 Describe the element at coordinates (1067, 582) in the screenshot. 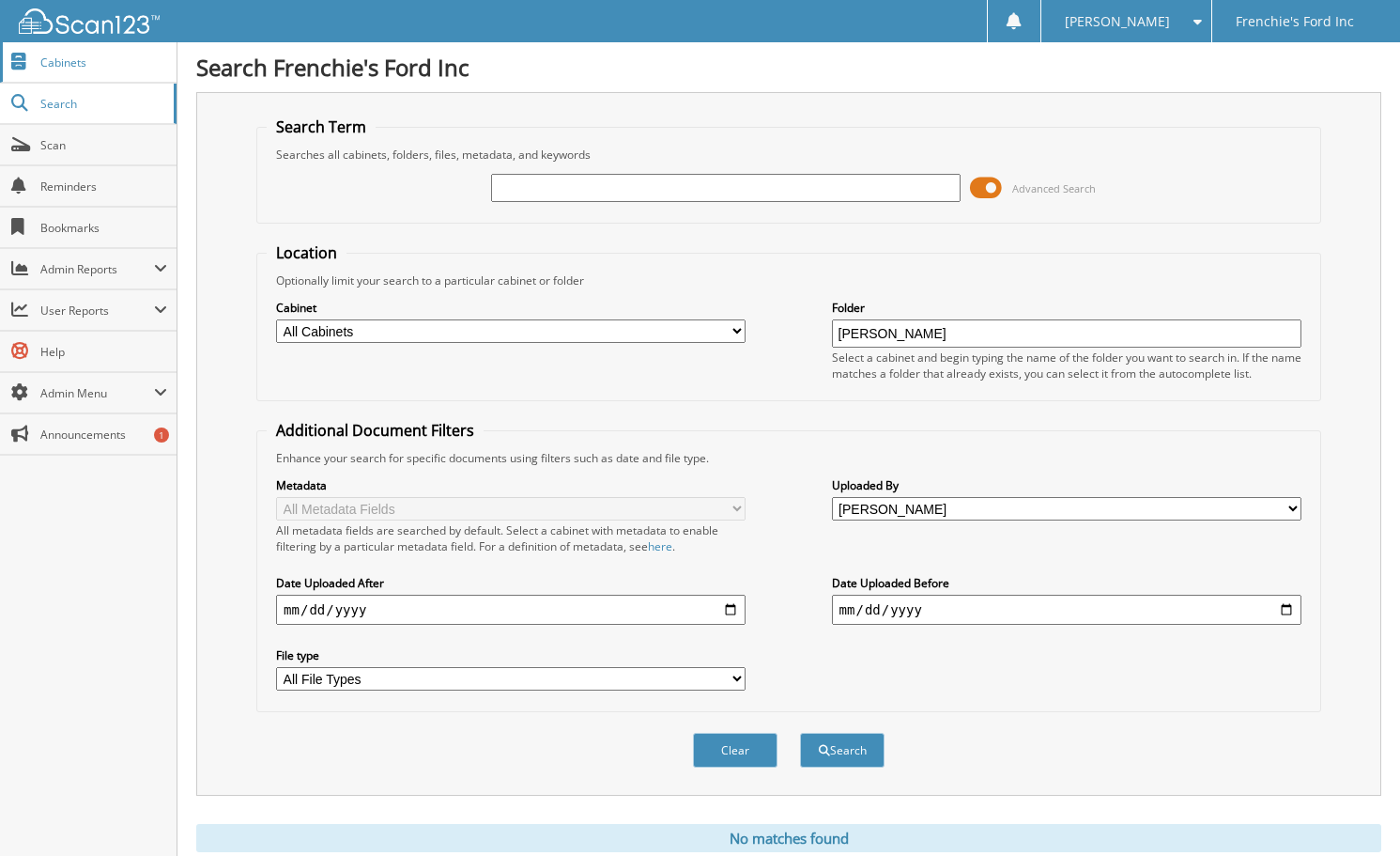

I see `label: Date Uploaded Before` at that location.